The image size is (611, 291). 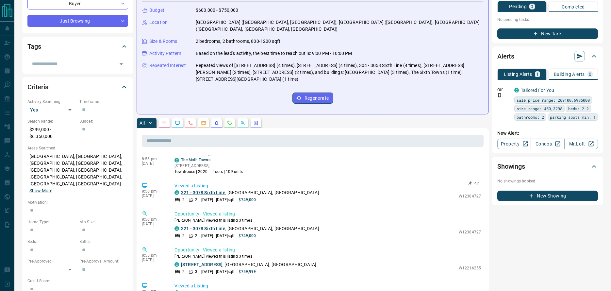 What do you see at coordinates (578, 108) in the screenshot?
I see `span: beds: 2-2` at bounding box center [578, 108].